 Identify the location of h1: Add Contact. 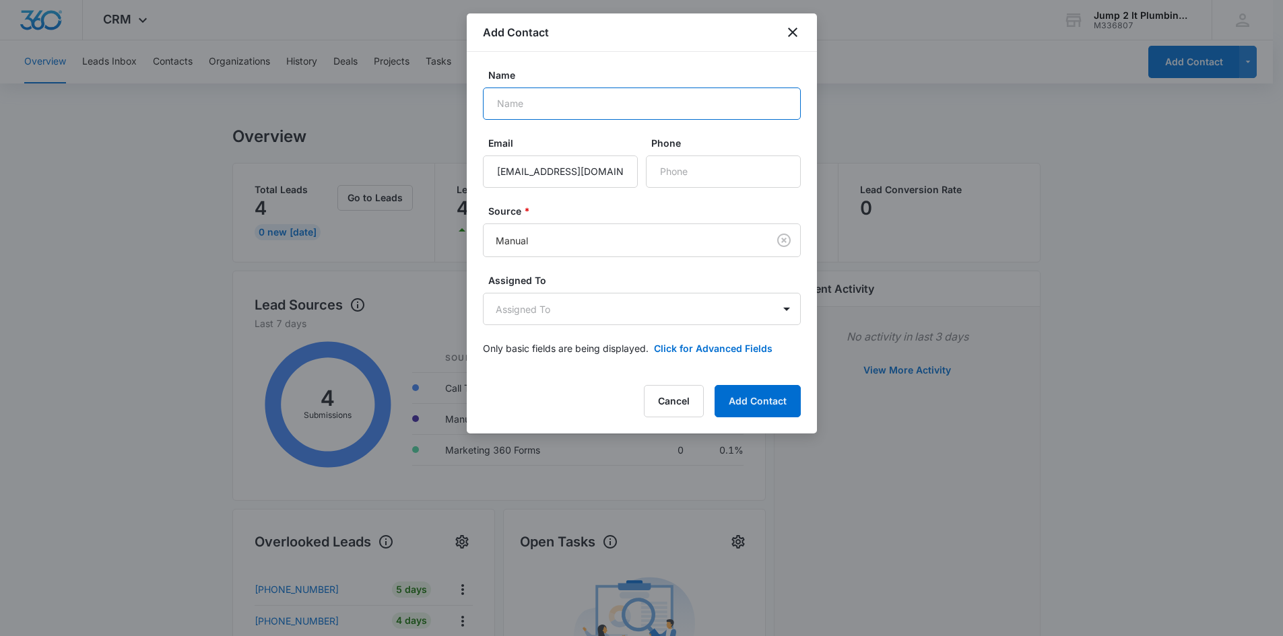
(516, 32).